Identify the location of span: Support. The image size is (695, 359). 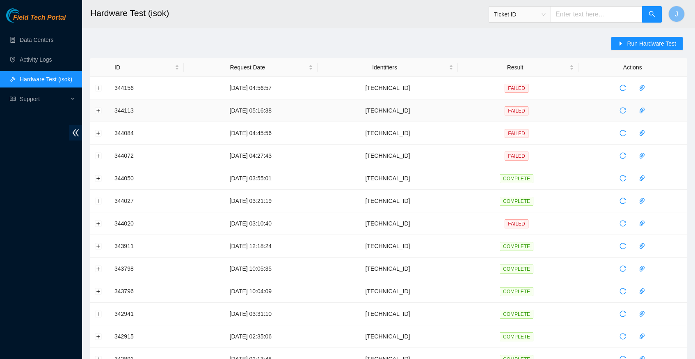
(44, 99).